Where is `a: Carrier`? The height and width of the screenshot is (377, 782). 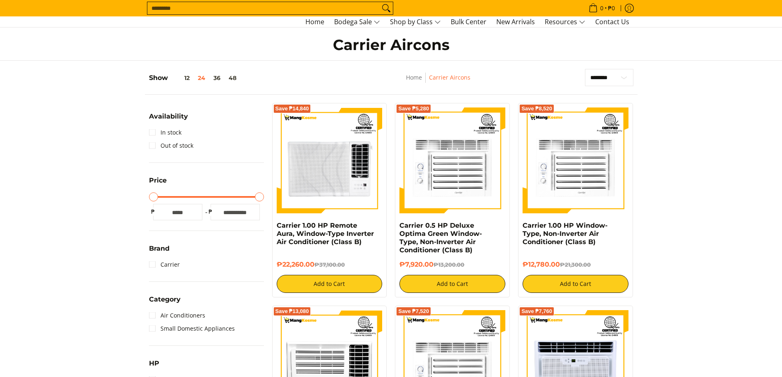
a: Carrier is located at coordinates (164, 265).